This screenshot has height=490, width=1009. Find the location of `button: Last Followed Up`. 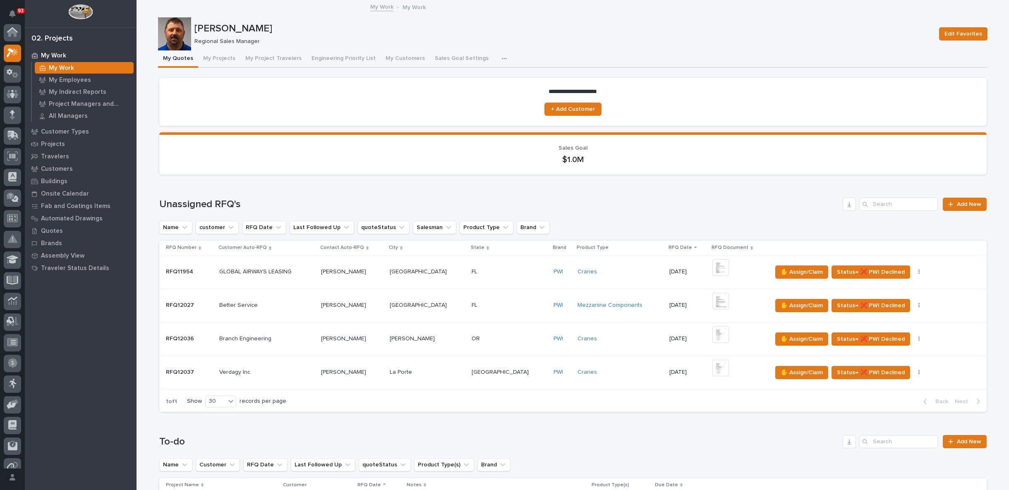

button: Last Followed Up is located at coordinates (322, 228).